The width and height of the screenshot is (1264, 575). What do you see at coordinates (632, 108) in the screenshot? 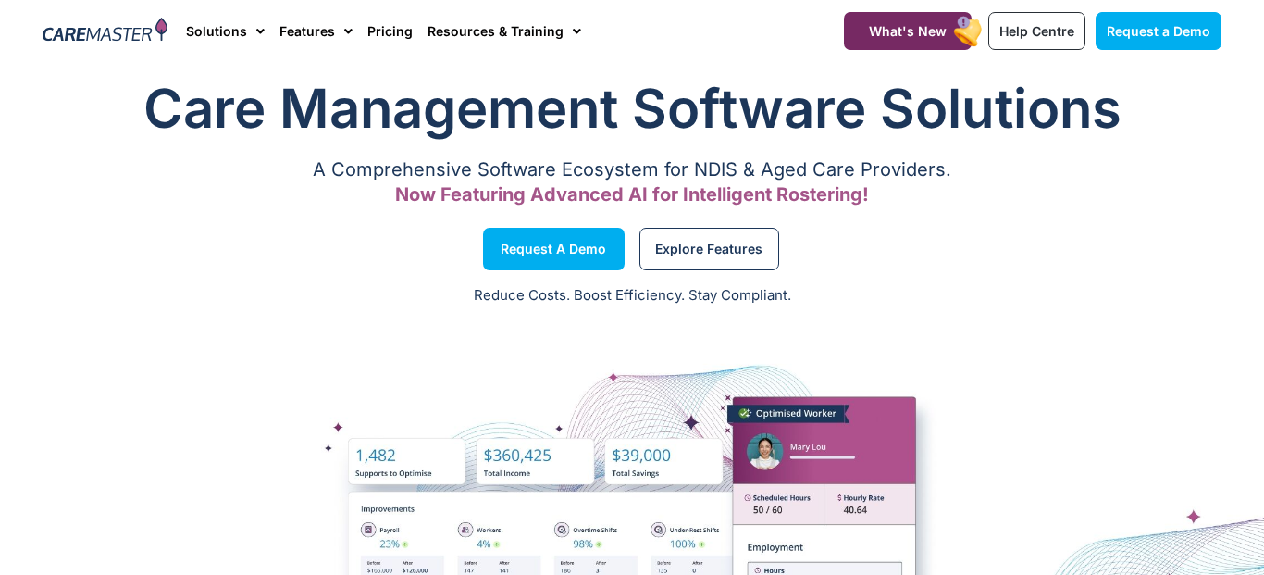
I see `h1: Care Management Software Solutions` at bounding box center [632, 108].